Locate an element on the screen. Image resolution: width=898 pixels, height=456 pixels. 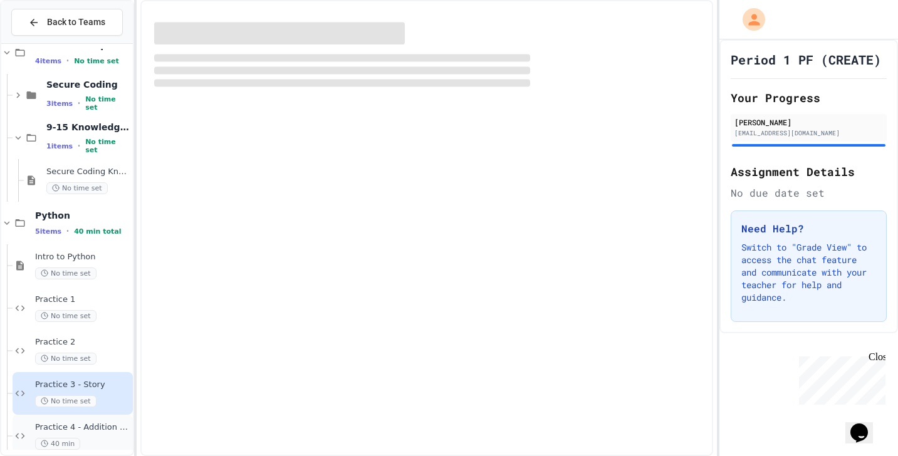
span: 40 min total is located at coordinates (97, 231).